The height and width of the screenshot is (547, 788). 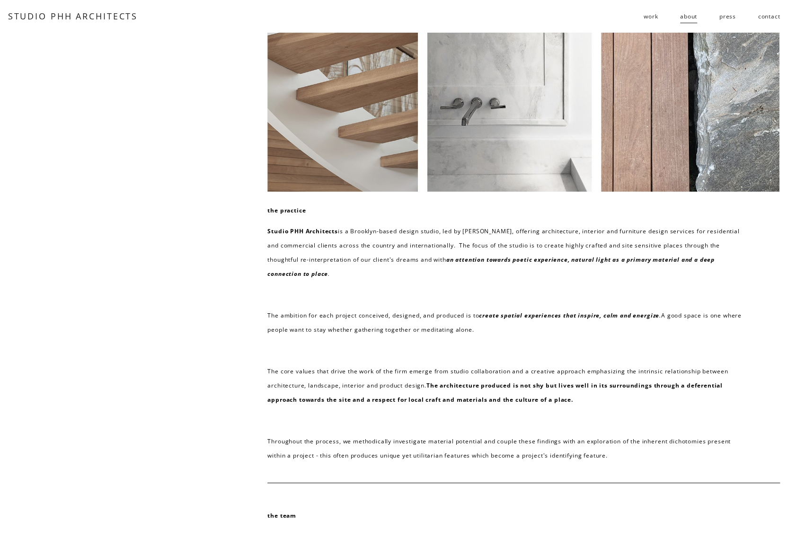 What do you see at coordinates (286, 210) in the screenshot?
I see `strong: the practice` at bounding box center [286, 210].